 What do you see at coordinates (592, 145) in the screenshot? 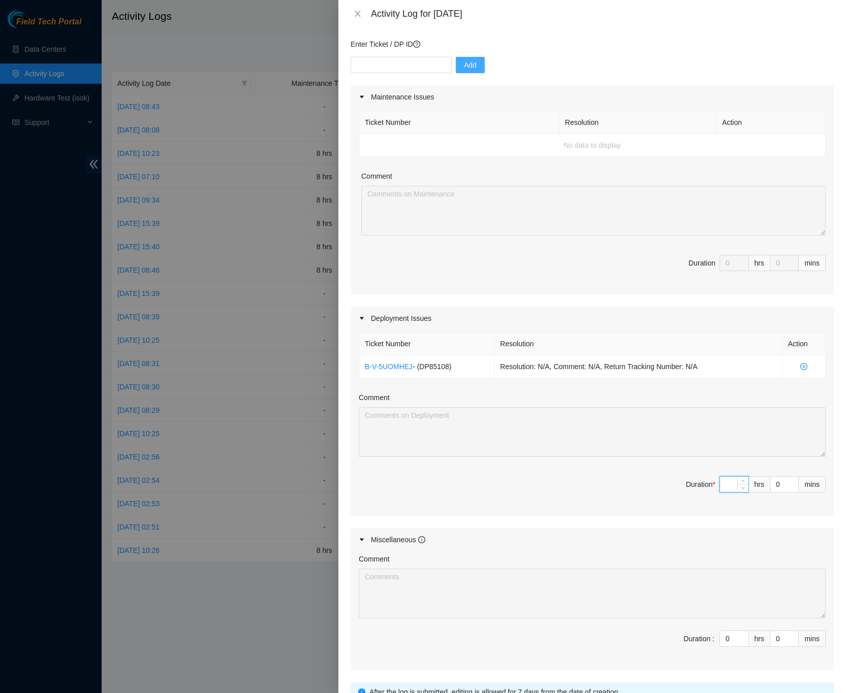
I see `td: No data to display` at bounding box center [592, 145].